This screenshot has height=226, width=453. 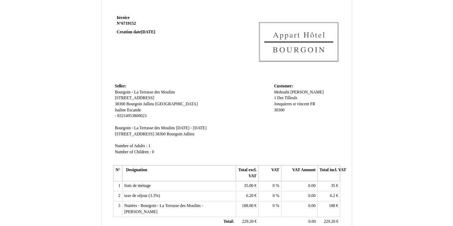 What do you see at coordinates (129, 23) in the screenshot?
I see `span: 6719152` at bounding box center [129, 23].